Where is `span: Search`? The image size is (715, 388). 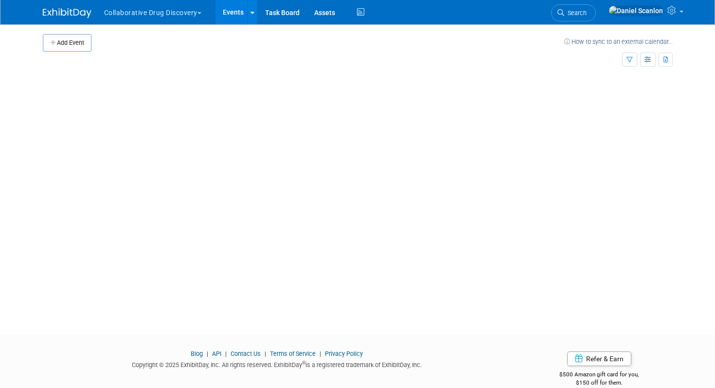
span: Search is located at coordinates (576, 13).